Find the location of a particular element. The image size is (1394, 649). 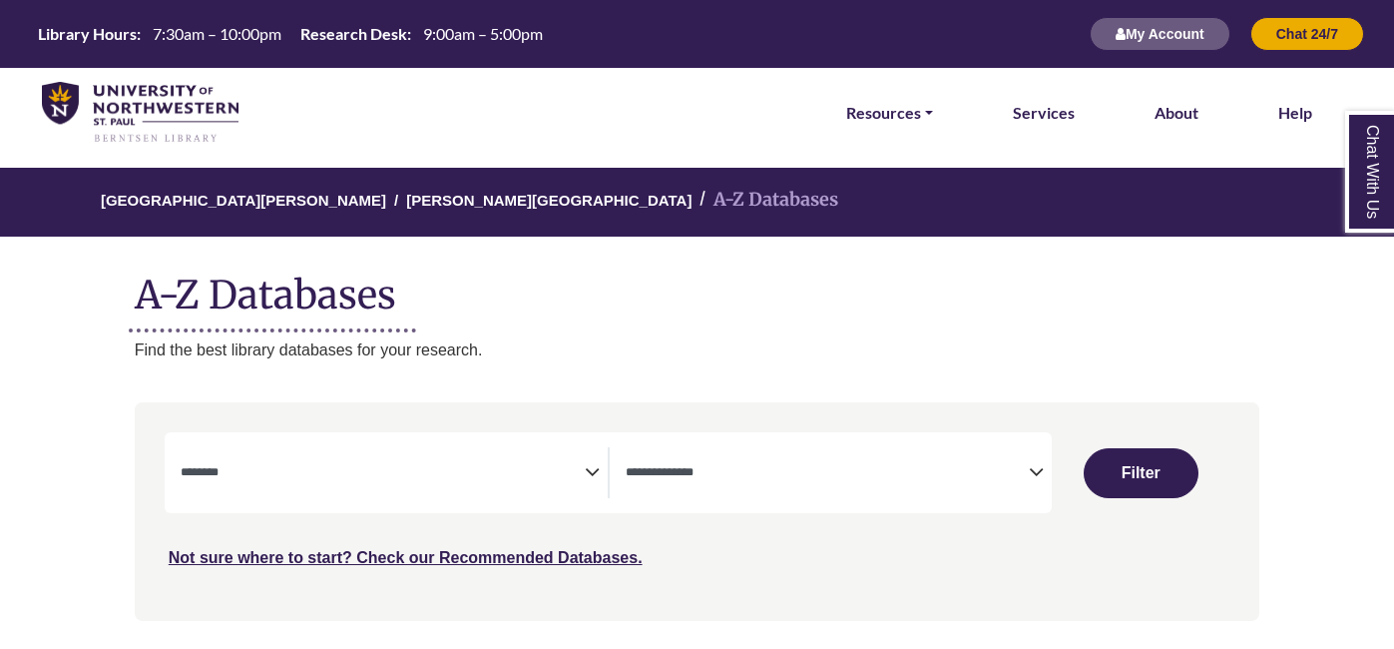

a: My Account is located at coordinates (1160, 33).